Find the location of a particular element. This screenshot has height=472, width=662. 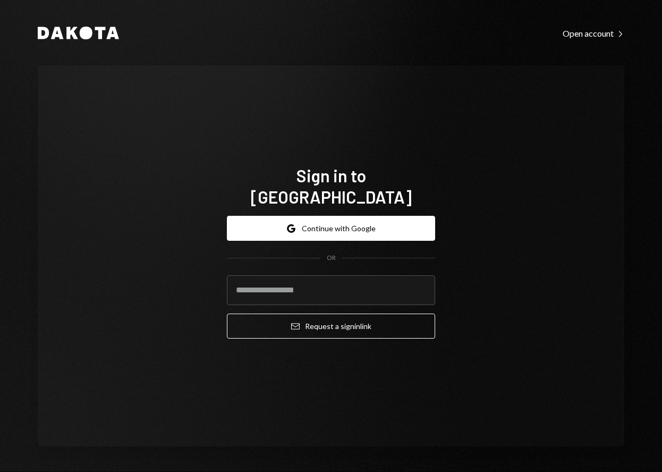

a: Open account is located at coordinates (594, 33).